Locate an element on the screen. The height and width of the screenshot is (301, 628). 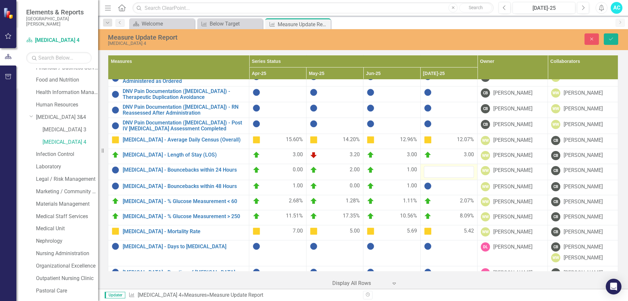
span: Search is located at coordinates (475, 8).